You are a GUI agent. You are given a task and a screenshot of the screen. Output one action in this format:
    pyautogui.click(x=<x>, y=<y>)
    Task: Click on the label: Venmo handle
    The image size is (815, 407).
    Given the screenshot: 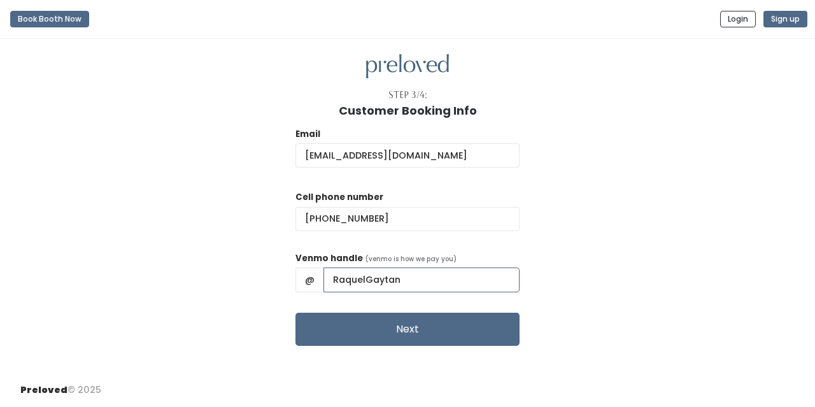 What is the action you would take?
    pyautogui.click(x=329, y=258)
    